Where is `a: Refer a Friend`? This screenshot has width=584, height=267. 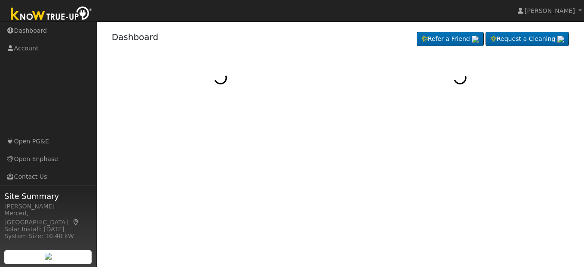 a: Refer a Friend is located at coordinates (450, 39).